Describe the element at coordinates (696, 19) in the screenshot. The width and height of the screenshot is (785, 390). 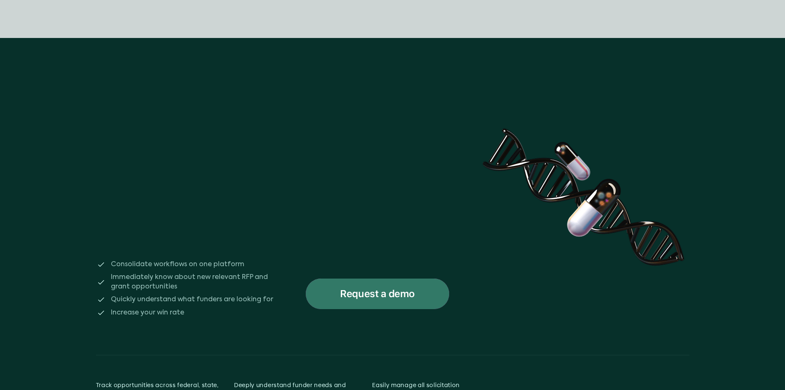
I see `p: Pricing` at that location.